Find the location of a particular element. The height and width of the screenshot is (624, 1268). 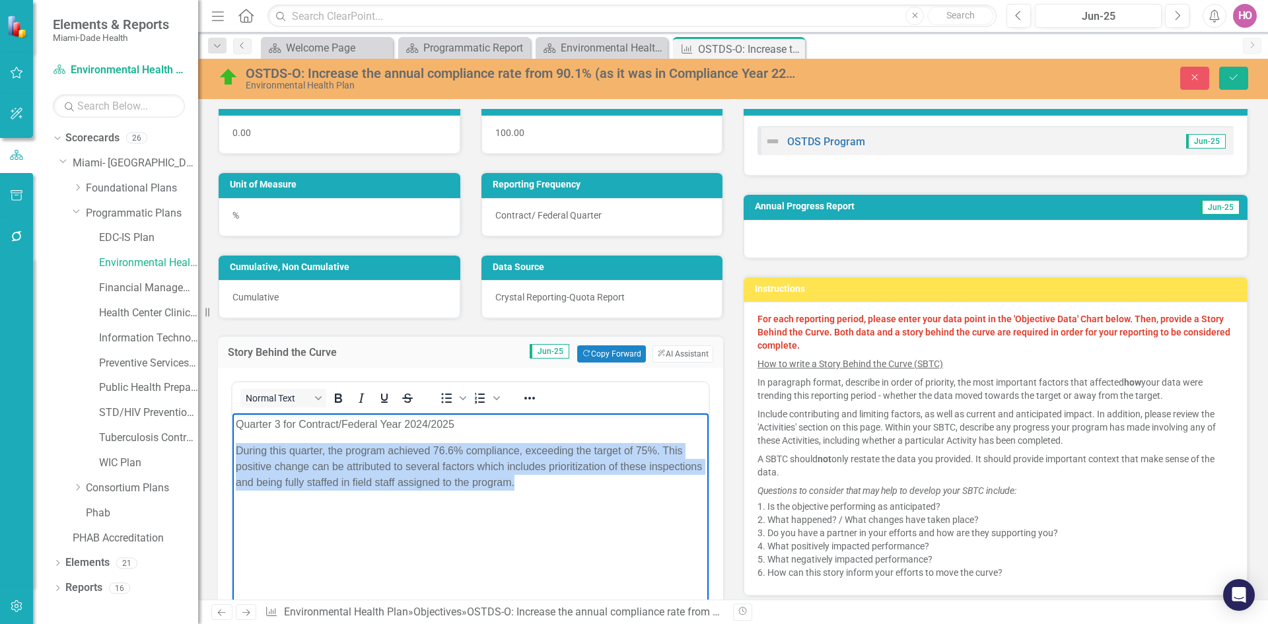

div: 16 is located at coordinates (120, 588).